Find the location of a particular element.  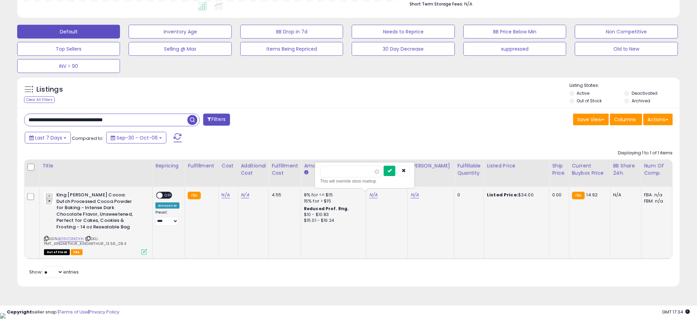

div: Num of Comp. is located at coordinates (657, 169).